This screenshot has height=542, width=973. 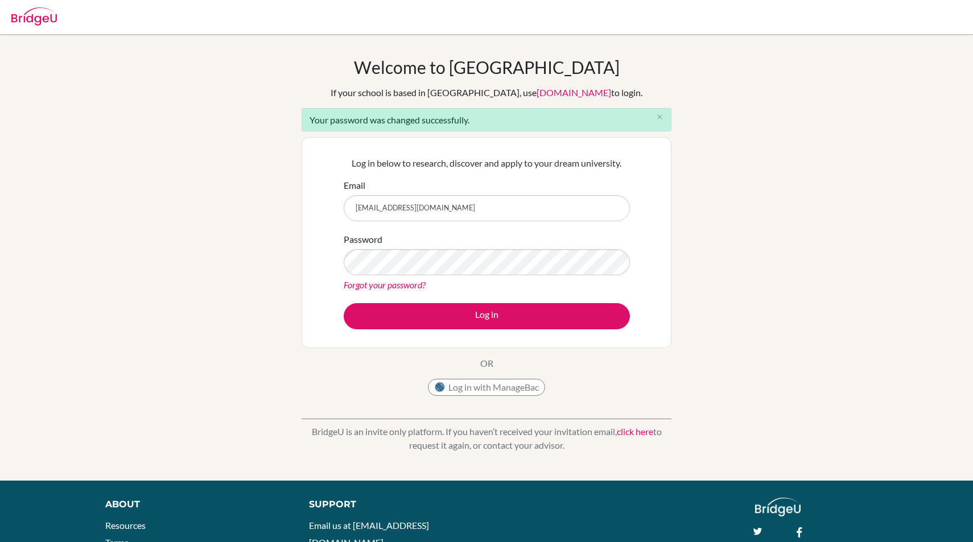 What do you see at coordinates (659, 117) in the screenshot?
I see `i: close` at bounding box center [659, 117].